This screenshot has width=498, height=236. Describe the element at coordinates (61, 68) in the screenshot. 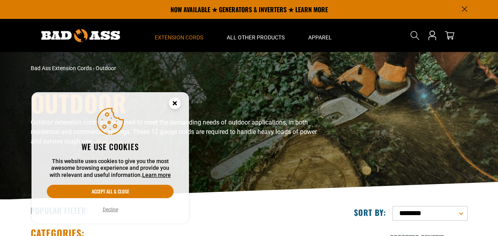

I see `a: Bad Ass Extension Cords` at that location.